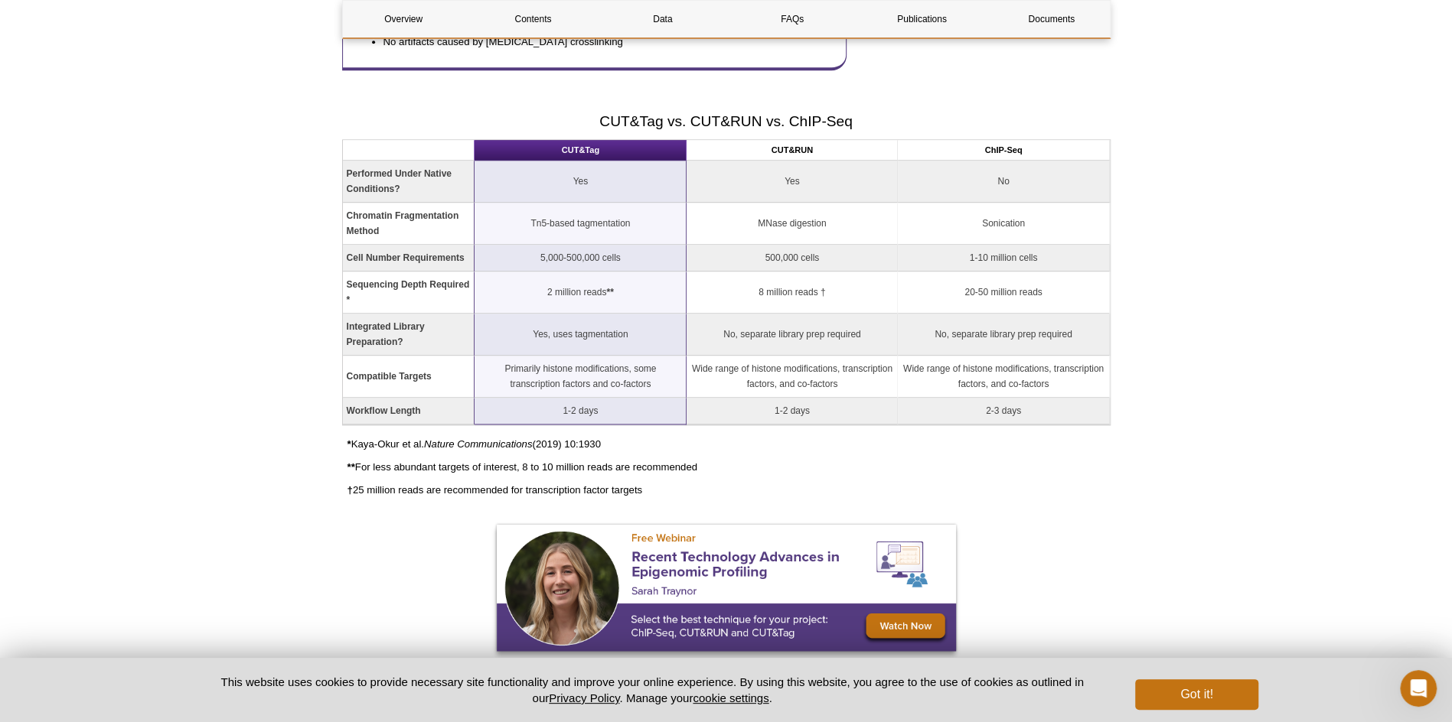 The height and width of the screenshot is (722, 1452). What do you see at coordinates (386, 334) in the screenshot?
I see `strong: Integrated Library Preparation?` at bounding box center [386, 334].